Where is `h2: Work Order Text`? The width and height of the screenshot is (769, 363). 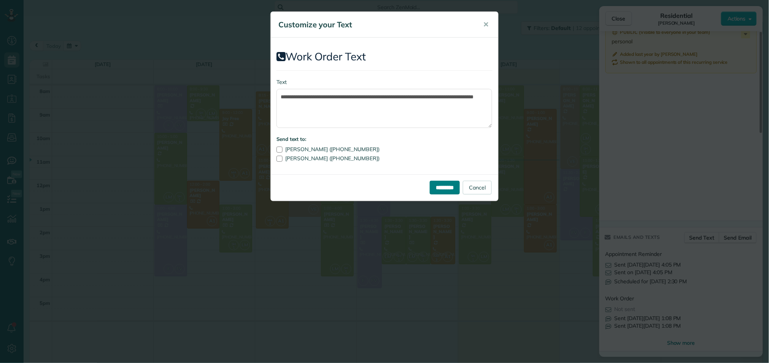
h2: Work Order Text is located at coordinates (384, 57).